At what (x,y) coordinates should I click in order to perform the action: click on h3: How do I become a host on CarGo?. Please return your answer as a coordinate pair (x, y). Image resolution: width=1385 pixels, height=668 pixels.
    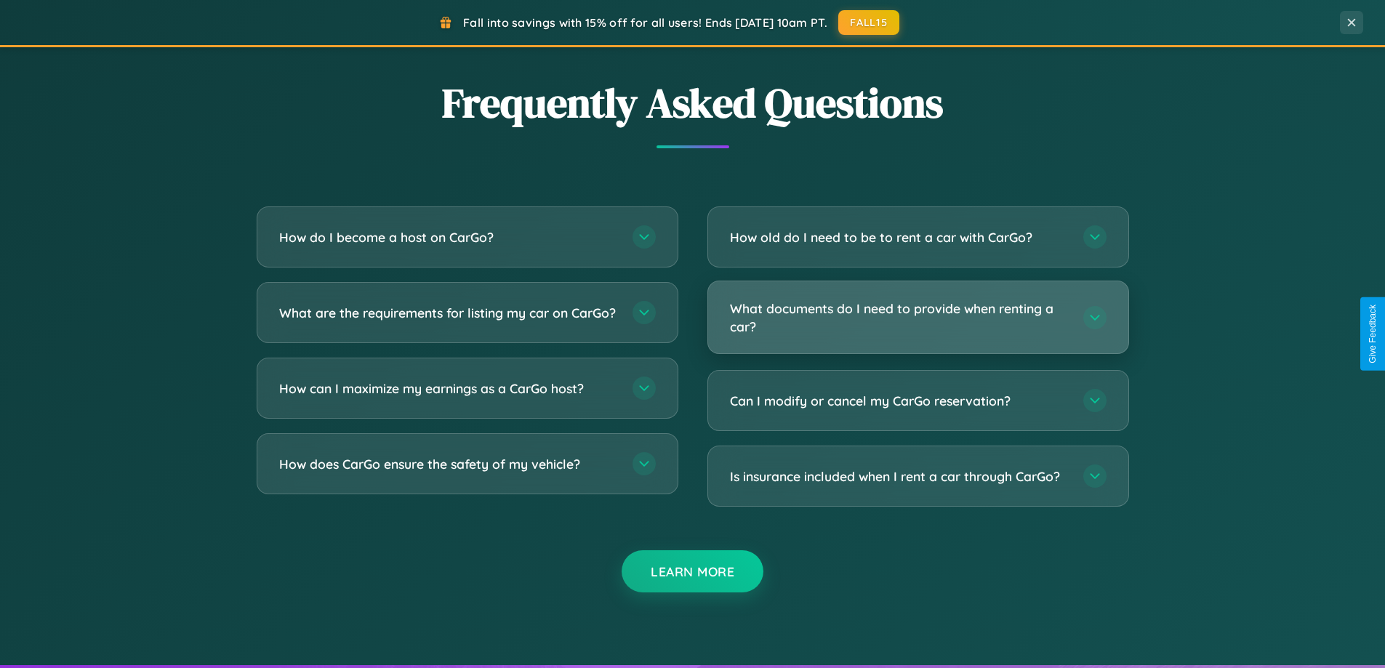
    Looking at the image, I should click on (449, 237).